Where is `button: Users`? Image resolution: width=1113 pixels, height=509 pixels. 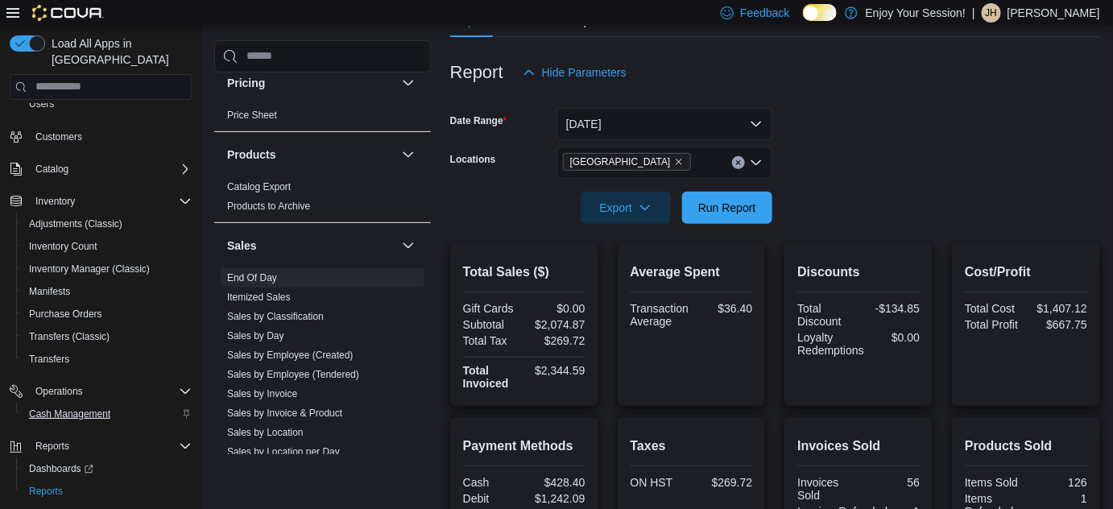 button: Users is located at coordinates (107, 104).